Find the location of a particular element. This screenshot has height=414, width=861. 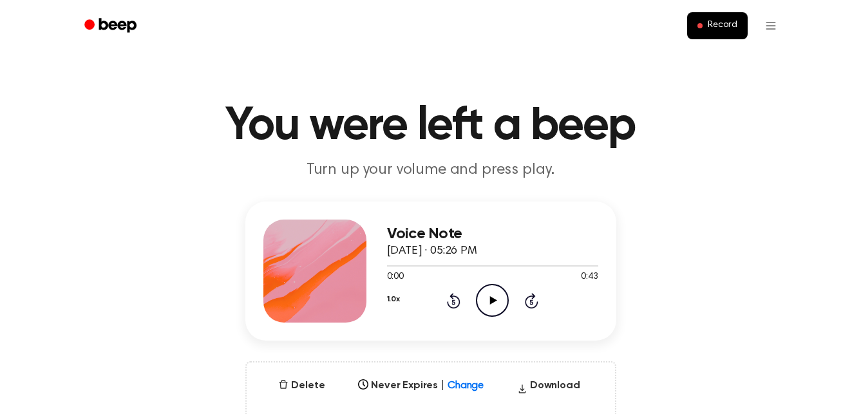

button: 1.0x is located at coordinates (393, 299).